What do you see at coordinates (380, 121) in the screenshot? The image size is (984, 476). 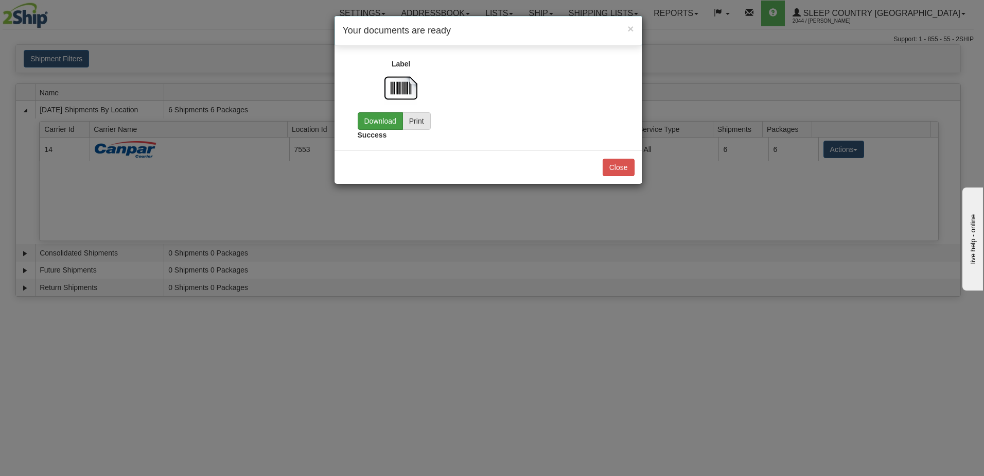 I see `a: Download` at bounding box center [380, 121].